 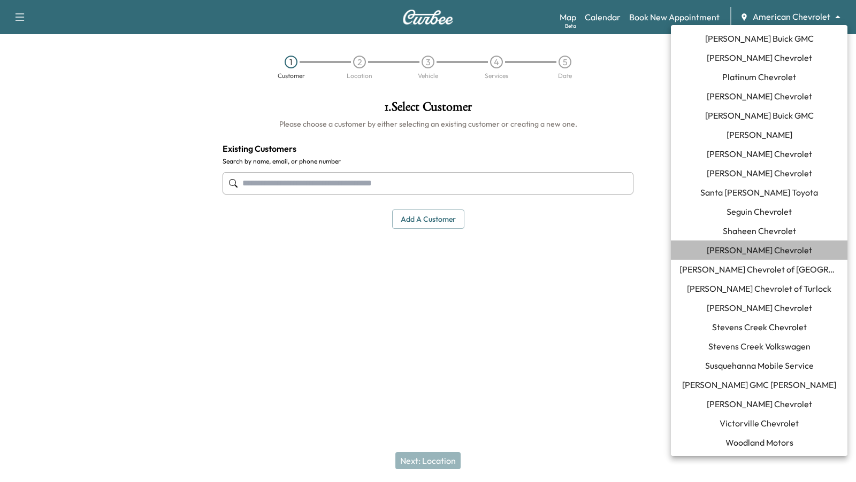 What do you see at coordinates (759, 327) in the screenshot?
I see `span: Stevens Creek Chevrolet` at bounding box center [759, 327].